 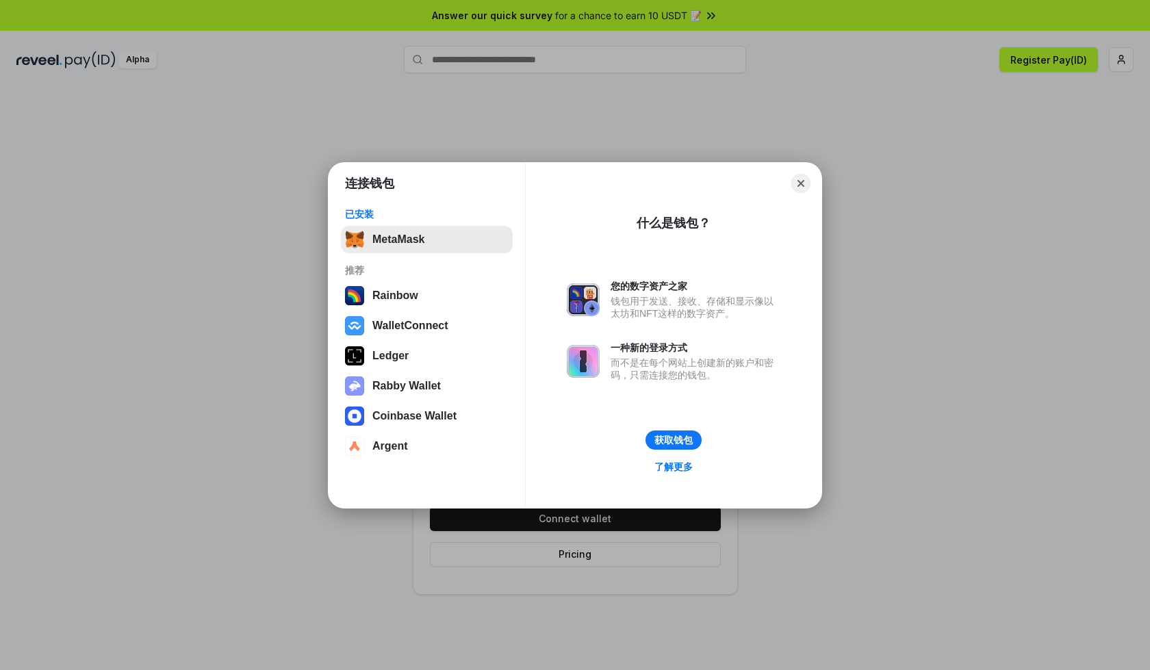 I want to click on button: Argent, so click(x=427, y=446).